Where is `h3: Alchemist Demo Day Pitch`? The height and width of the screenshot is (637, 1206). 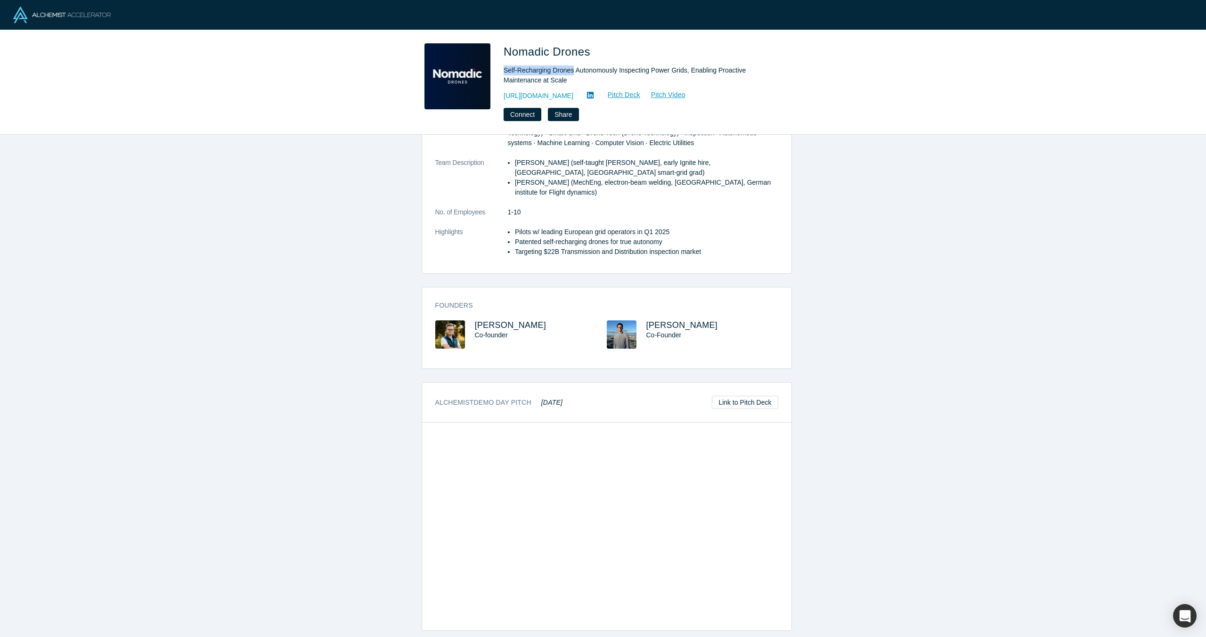 h3: Alchemist Demo Day Pitch is located at coordinates (499, 402).